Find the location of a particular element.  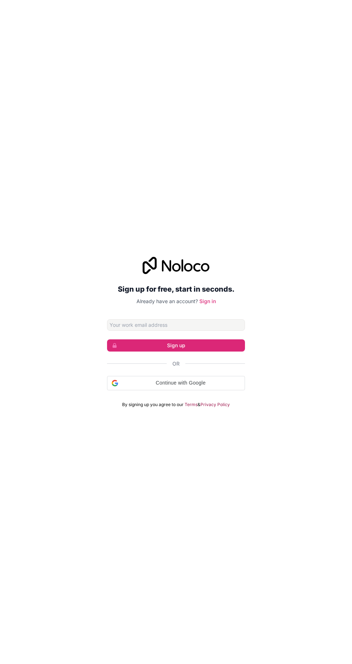

a: Terms is located at coordinates (191, 405).